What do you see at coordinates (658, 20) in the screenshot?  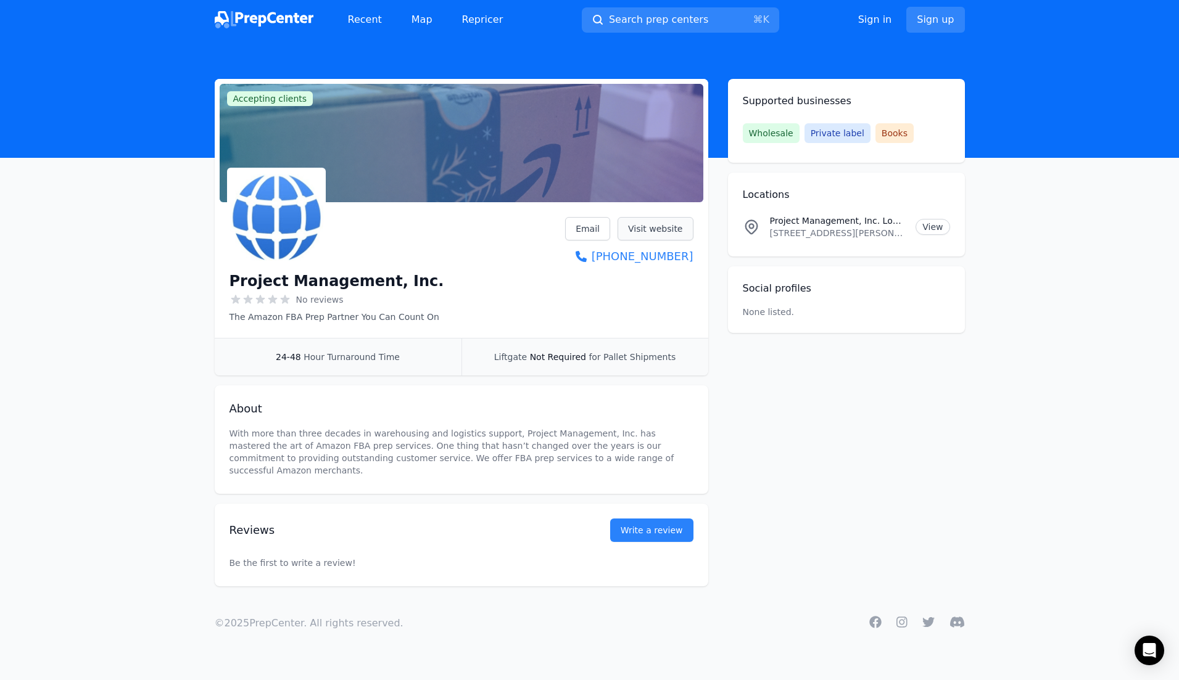 I see `span: Search prep centers` at bounding box center [658, 20].